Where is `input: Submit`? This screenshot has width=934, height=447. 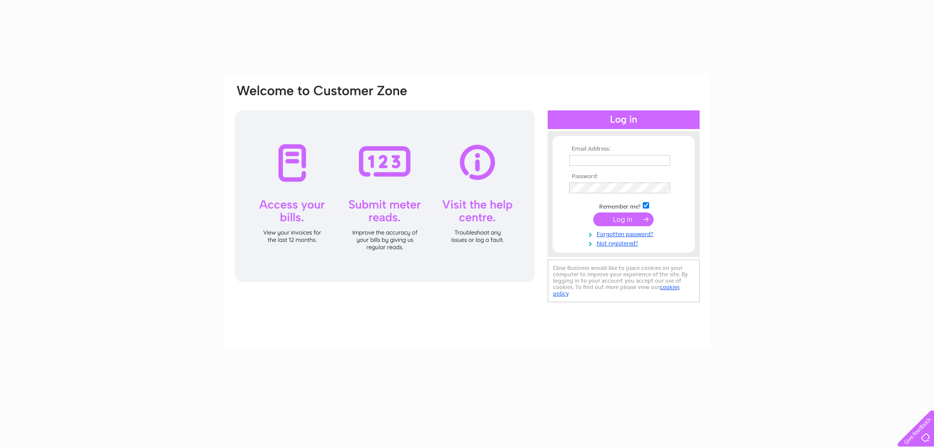 input: Submit is located at coordinates (623, 219).